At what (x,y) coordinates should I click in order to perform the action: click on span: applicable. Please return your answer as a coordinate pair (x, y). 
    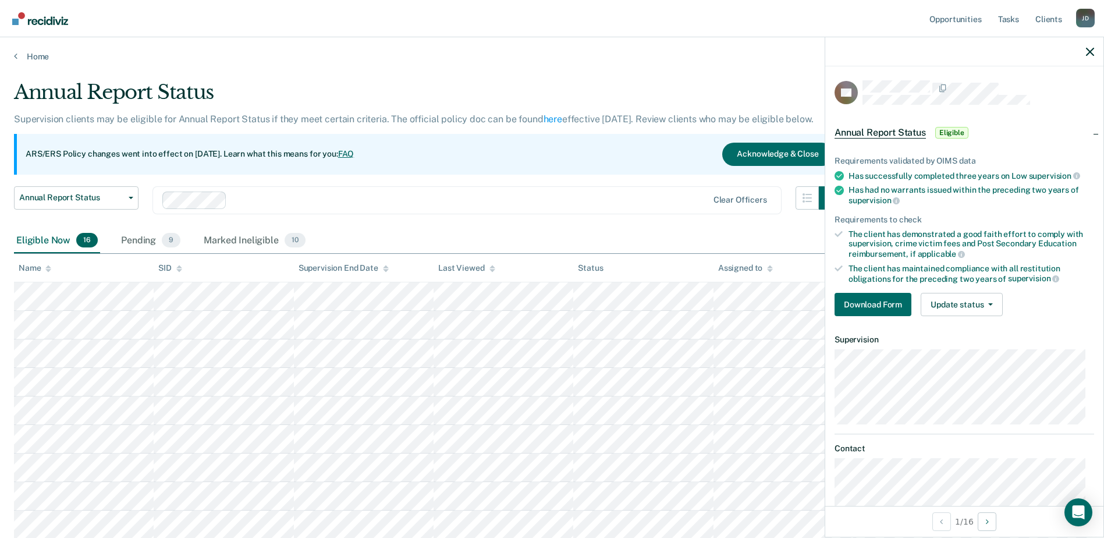
    Looking at the image, I should click on (941, 254).